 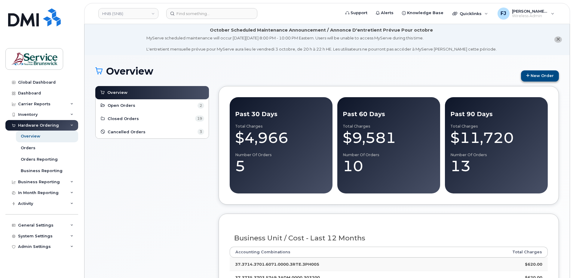 What do you see at coordinates (281, 138) in the screenshot?
I see `div: $4,966` at bounding box center [281, 138].